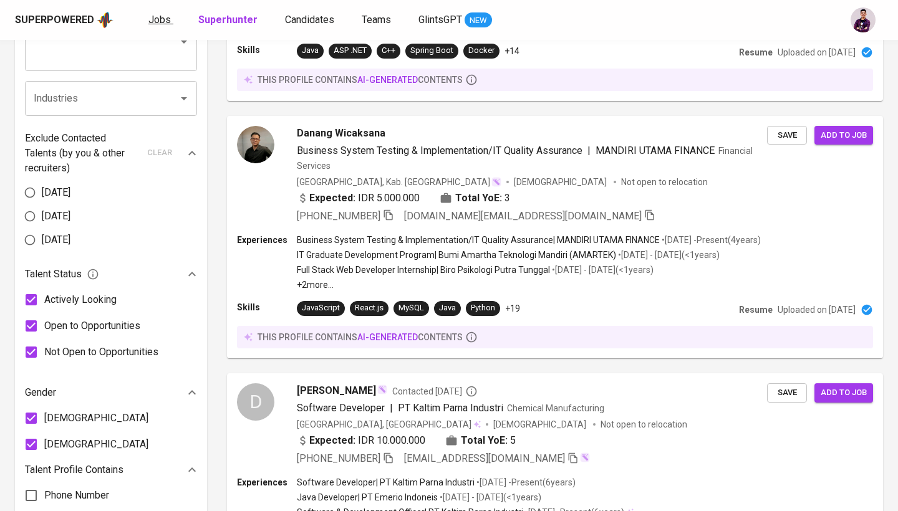  What do you see at coordinates (256, 145) in the screenshot?
I see `img: 4d40c32e117b3664a9d3e2a3a2dd1008.jpg` at bounding box center [256, 145].